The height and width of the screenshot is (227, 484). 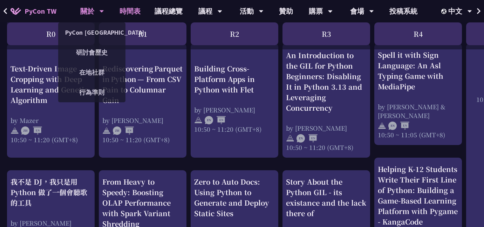 I want to click on div: Building Cross-Platform Apps in Python with Flet, so click(x=235, y=79).